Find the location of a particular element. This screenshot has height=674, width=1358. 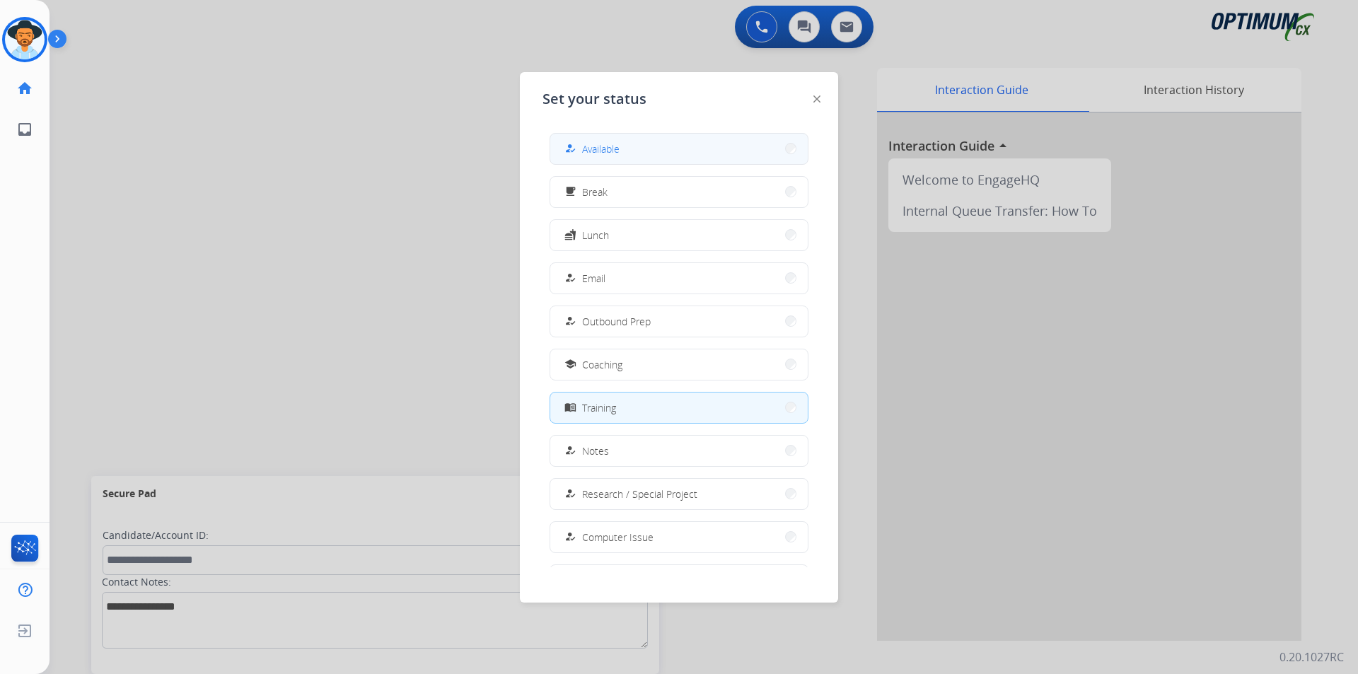

button: Outbound Prep is located at coordinates (679, 321).